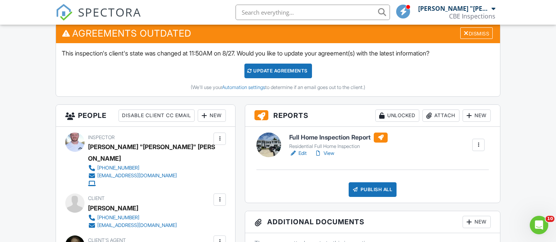 The image size is (556, 242). Describe the element at coordinates (96, 198) in the screenshot. I see `span: Client` at that location.